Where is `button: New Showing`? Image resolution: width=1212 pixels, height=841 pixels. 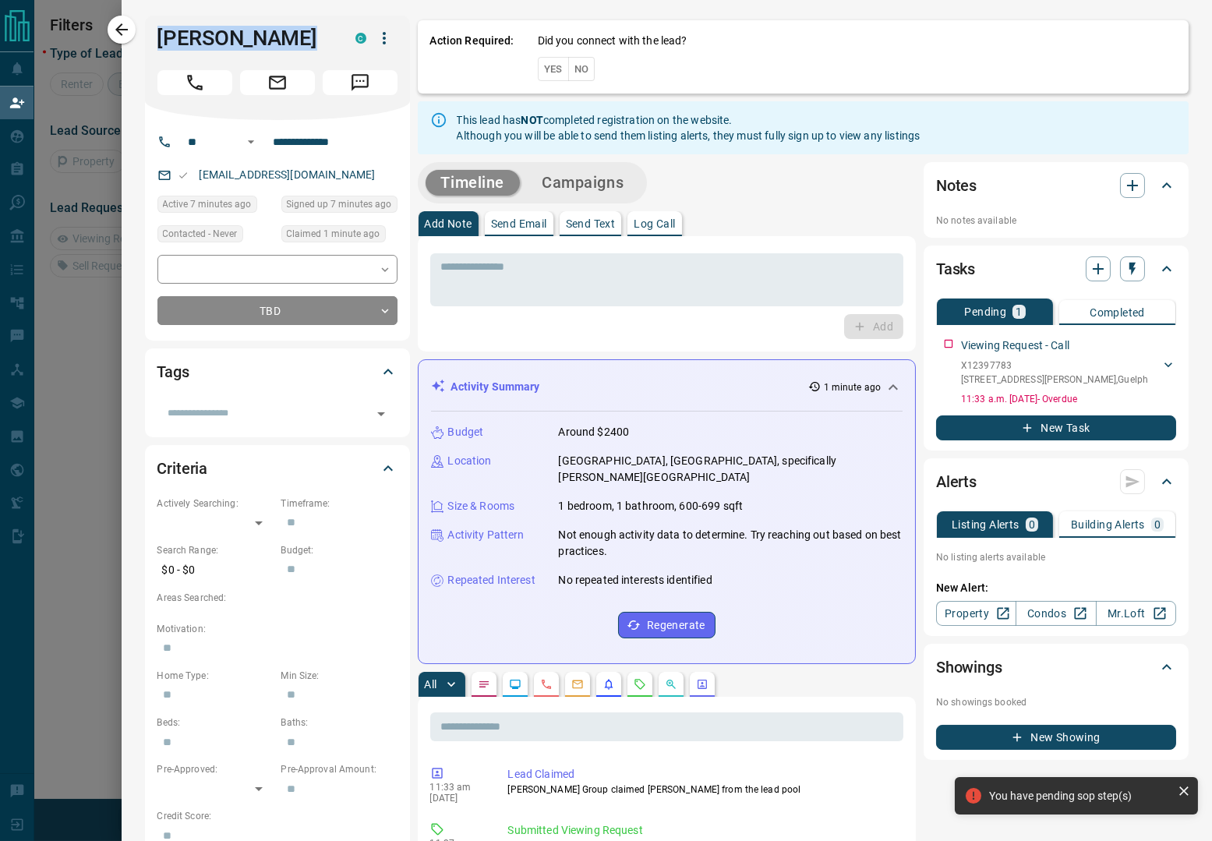
button: New Showing is located at coordinates (1056, 737).